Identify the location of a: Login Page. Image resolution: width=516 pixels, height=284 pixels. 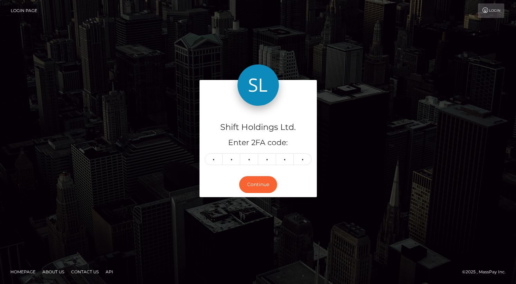
(24, 11).